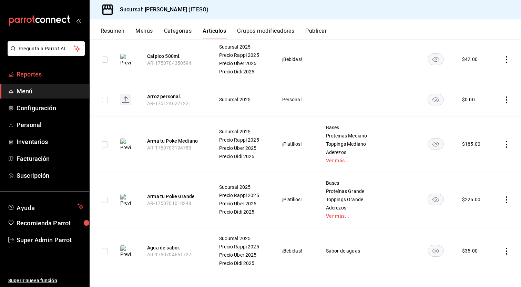 This screenshot has width=521, height=287. Describe the element at coordinates (169, 203) in the screenshot. I see `span: AR-1750701018248` at that location.